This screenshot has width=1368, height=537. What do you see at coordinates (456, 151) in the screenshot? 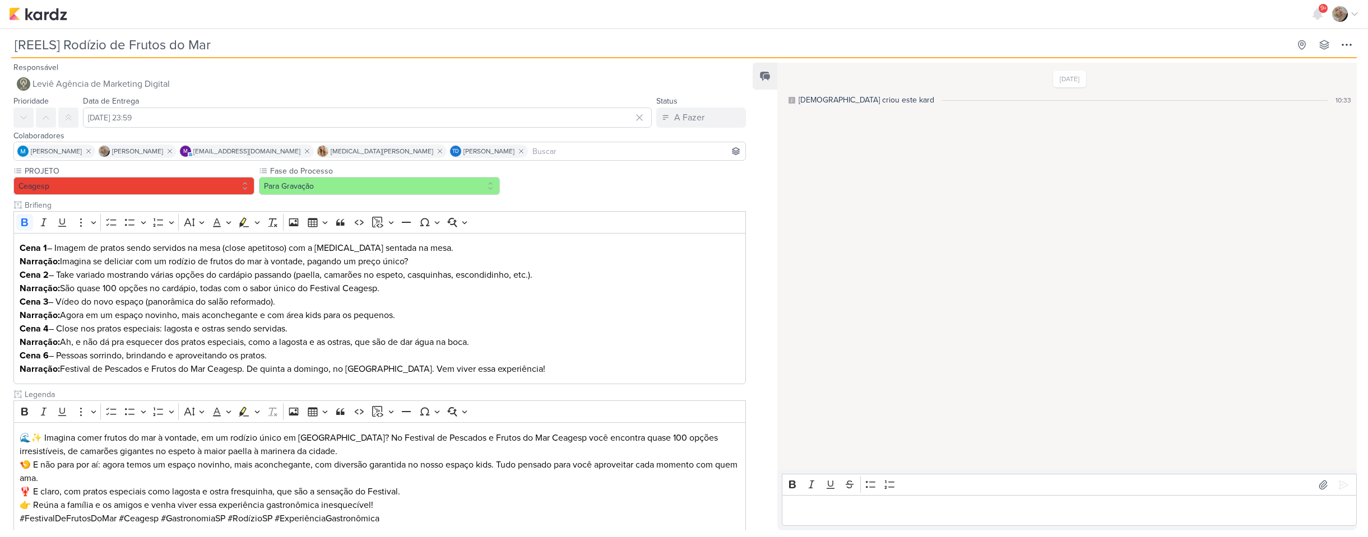
I see `div: Thais de carvalho` at bounding box center [456, 151].